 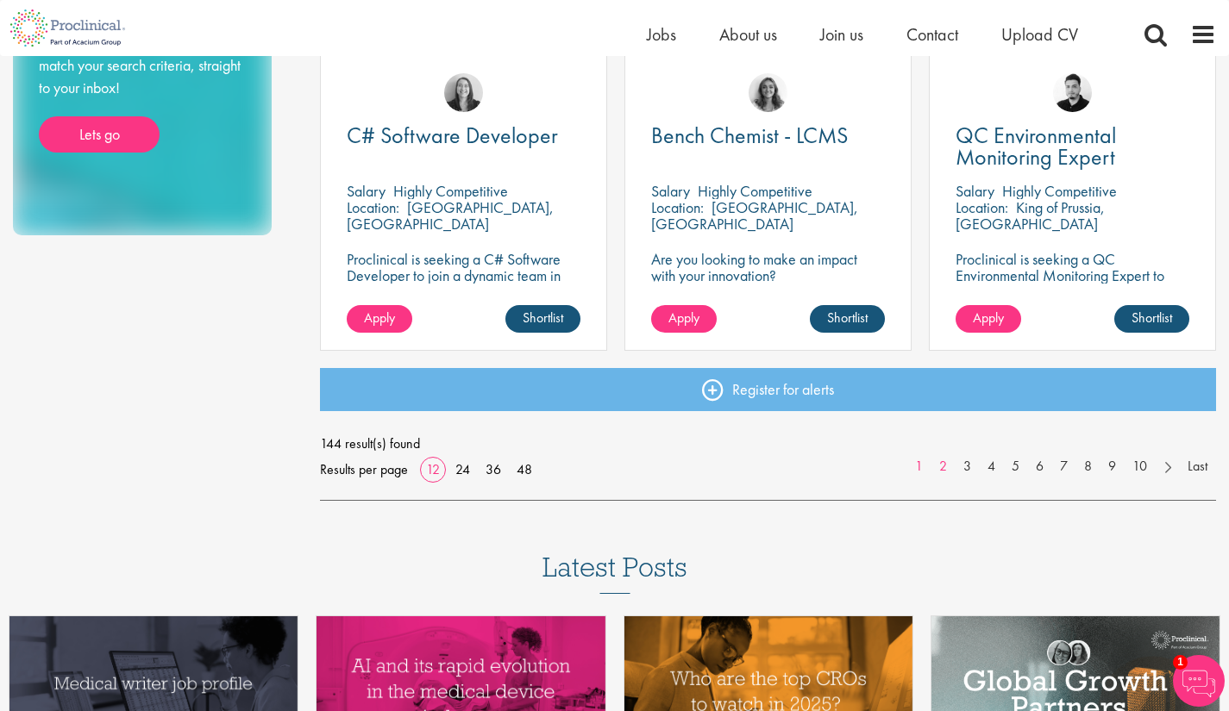 I want to click on a: Lets go, so click(x=99, y=134).